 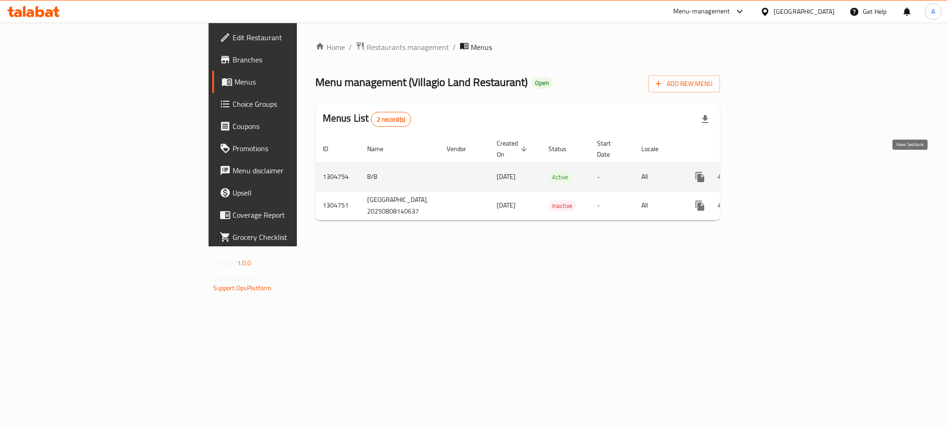 I want to click on span: Coupons, so click(x=296, y=126).